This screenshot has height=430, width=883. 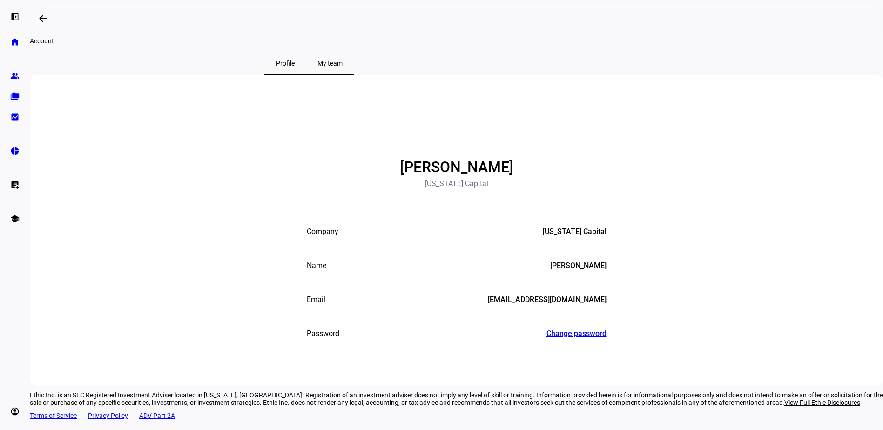 I want to click on div: Company, so click(x=323, y=232).